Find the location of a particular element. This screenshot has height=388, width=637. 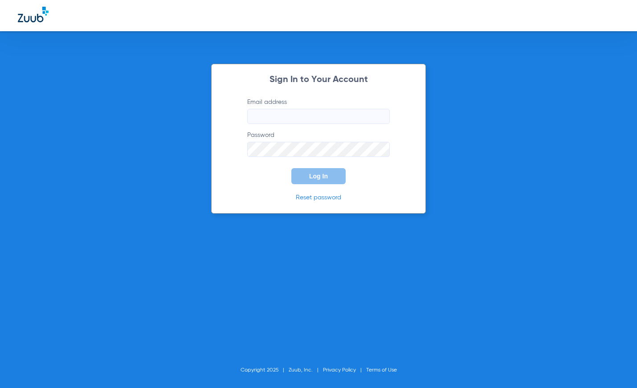

input: Password is located at coordinates (319, 149).